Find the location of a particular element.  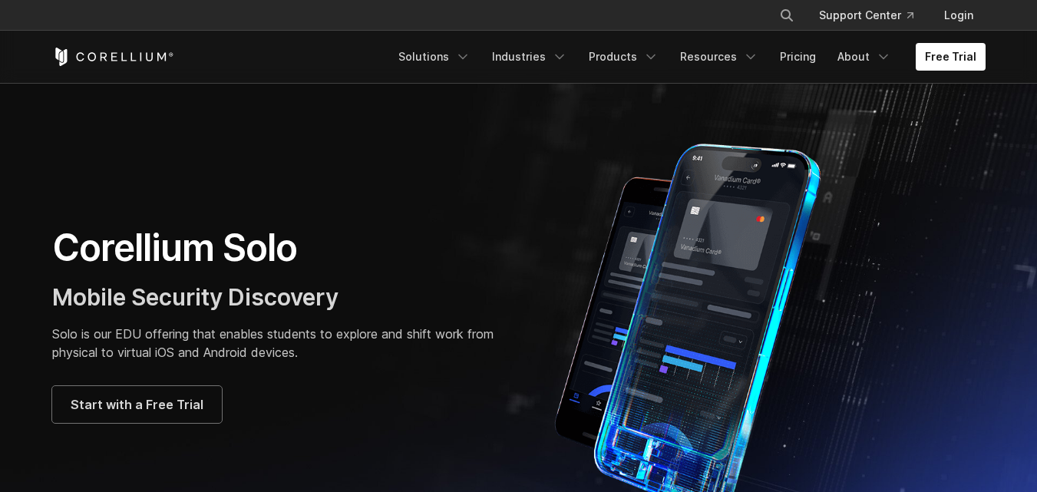

a: Resources is located at coordinates (720, 57).